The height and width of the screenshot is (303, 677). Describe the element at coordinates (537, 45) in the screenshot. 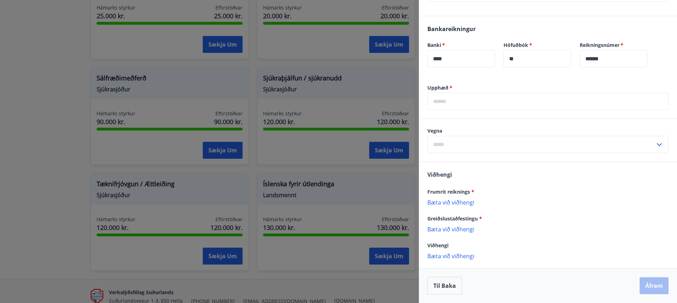

I see `label: Höfuðbók` at that location.